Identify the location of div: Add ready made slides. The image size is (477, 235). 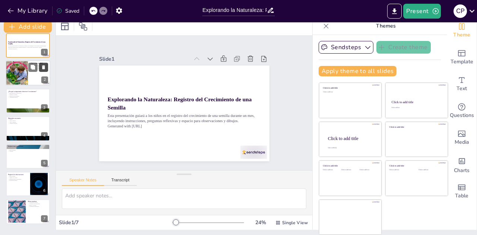
(461, 57).